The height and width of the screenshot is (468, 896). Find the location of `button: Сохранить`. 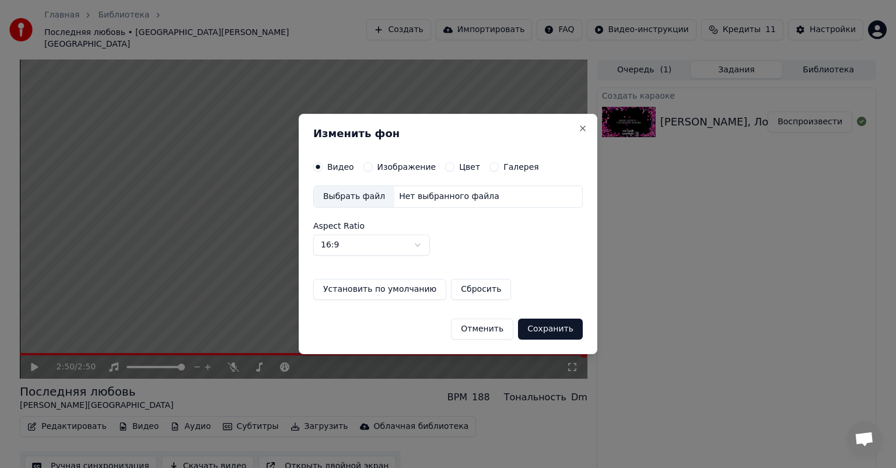

button: Сохранить is located at coordinates (550, 329).